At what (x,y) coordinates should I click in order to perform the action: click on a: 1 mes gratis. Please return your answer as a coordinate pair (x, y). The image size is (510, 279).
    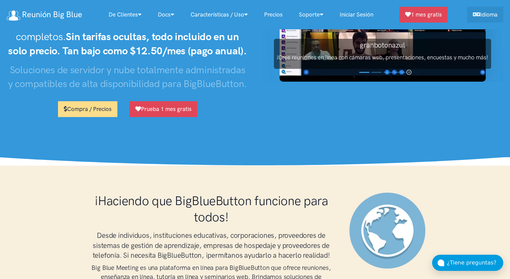
    Looking at the image, I should click on (423, 14).